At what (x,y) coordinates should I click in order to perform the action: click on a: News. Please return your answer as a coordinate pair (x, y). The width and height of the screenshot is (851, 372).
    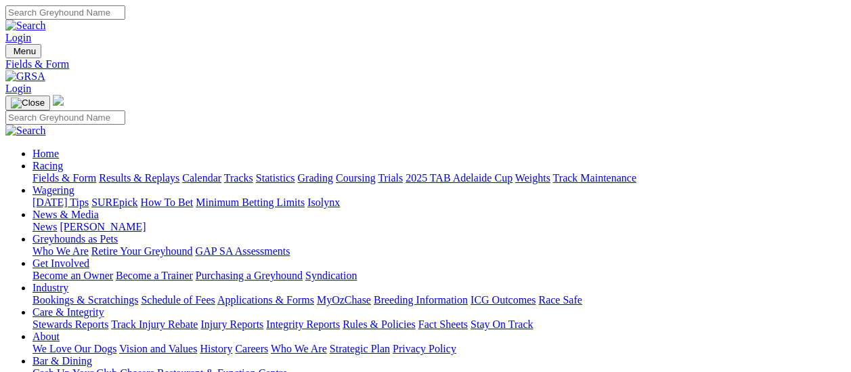
    Looking at the image, I should click on (45, 226).